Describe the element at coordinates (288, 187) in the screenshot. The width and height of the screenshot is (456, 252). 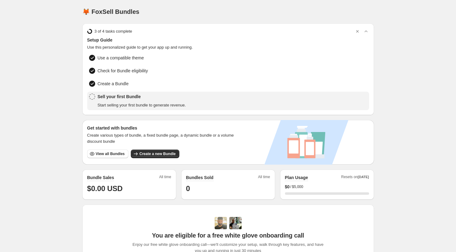
I see `span: $ 0` at that location.